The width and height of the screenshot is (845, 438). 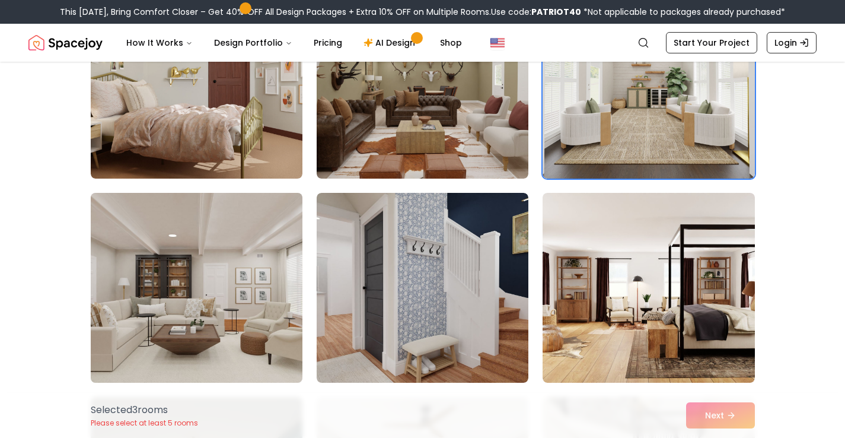 What do you see at coordinates (792, 43) in the screenshot?
I see `a: Login` at bounding box center [792, 43].